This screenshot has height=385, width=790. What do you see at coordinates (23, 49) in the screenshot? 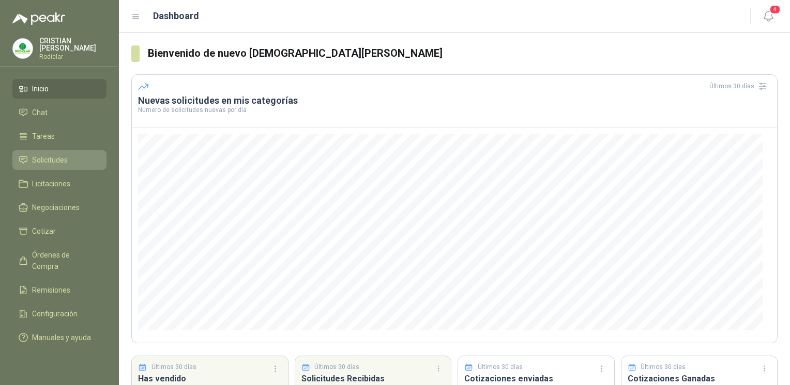
I see `img: Company Logo` at bounding box center [23, 49].